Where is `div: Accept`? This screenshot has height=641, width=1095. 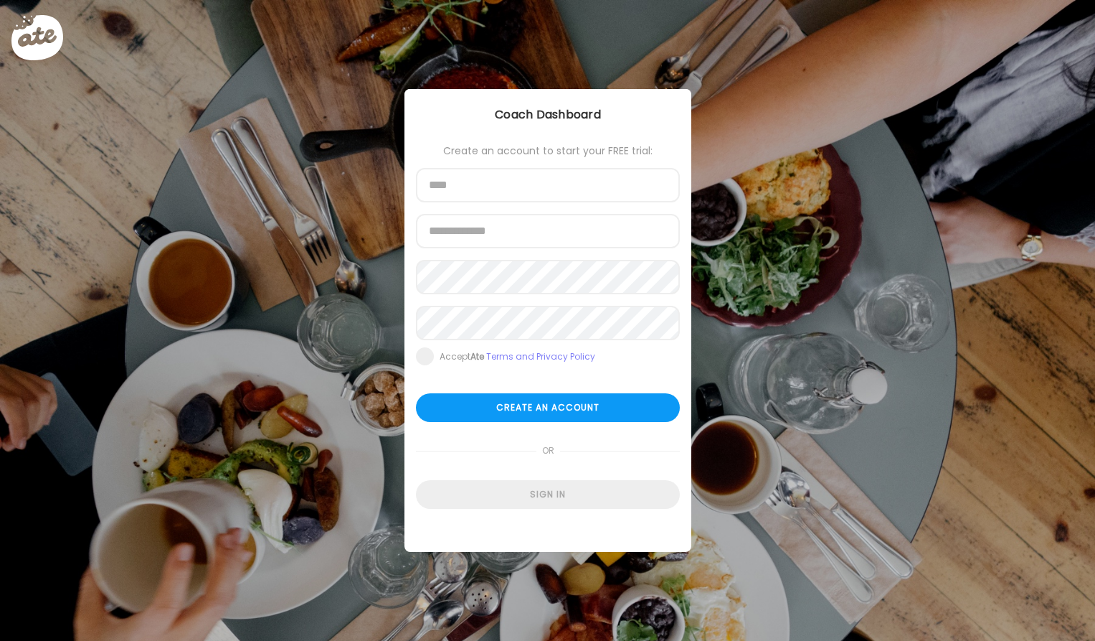 div: Accept is located at coordinates (517, 356).